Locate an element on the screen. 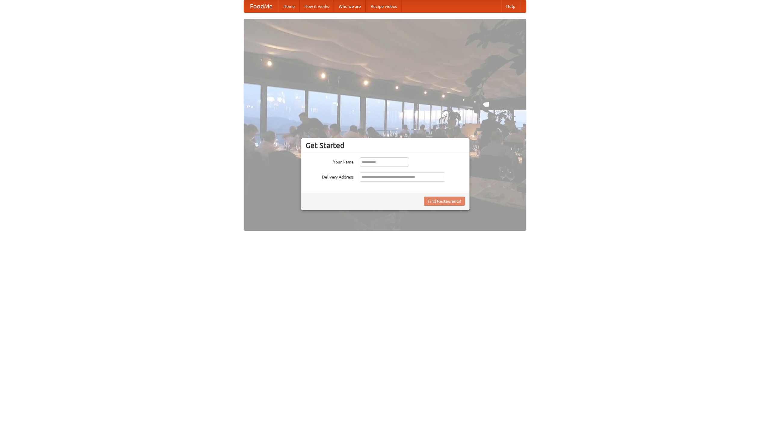  a: How it works is located at coordinates (317, 6).